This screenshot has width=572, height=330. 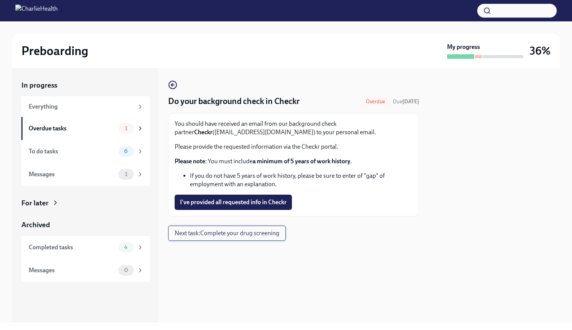 I want to click on button: Next task:Complete your drug screening, so click(x=227, y=233).